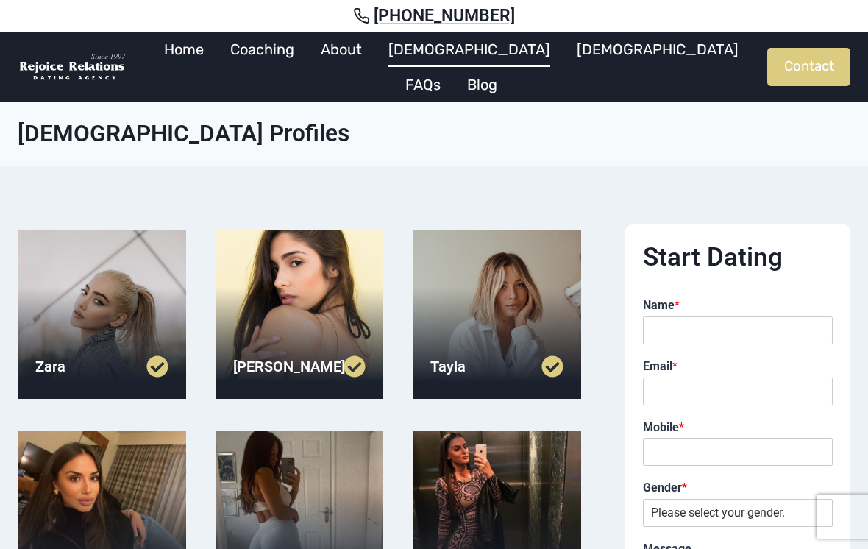 The height and width of the screenshot is (549, 868). I want to click on label: Mobile, so click(738, 428).